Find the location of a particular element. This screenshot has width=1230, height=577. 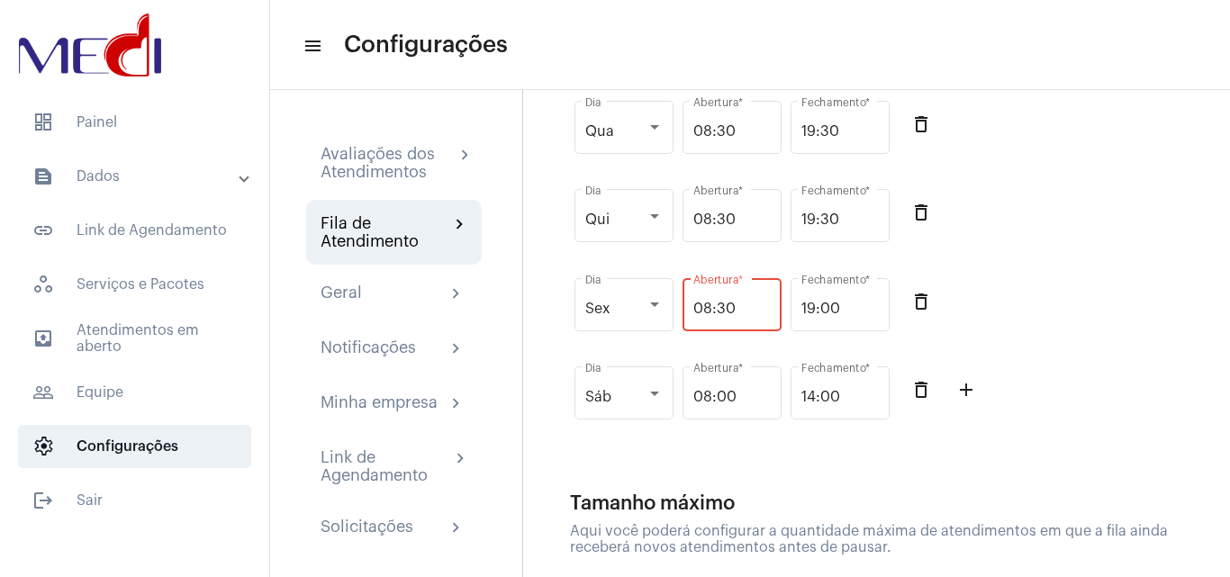

img: d3a1b5fa-500b-b90f-5a1c-719c20e9830b.png is located at coordinates (90, 45).